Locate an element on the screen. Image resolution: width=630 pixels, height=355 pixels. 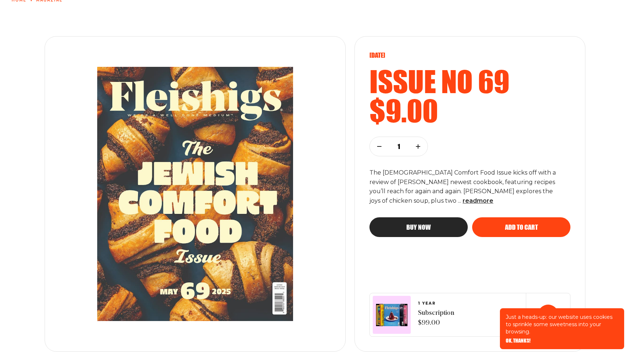
img: Issue number 69 is located at coordinates (195, 194).